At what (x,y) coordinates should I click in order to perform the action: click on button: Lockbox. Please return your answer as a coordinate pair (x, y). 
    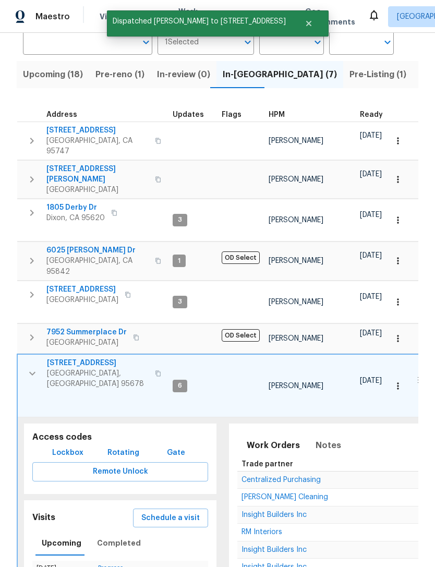
    Looking at the image, I should click on (68, 453).